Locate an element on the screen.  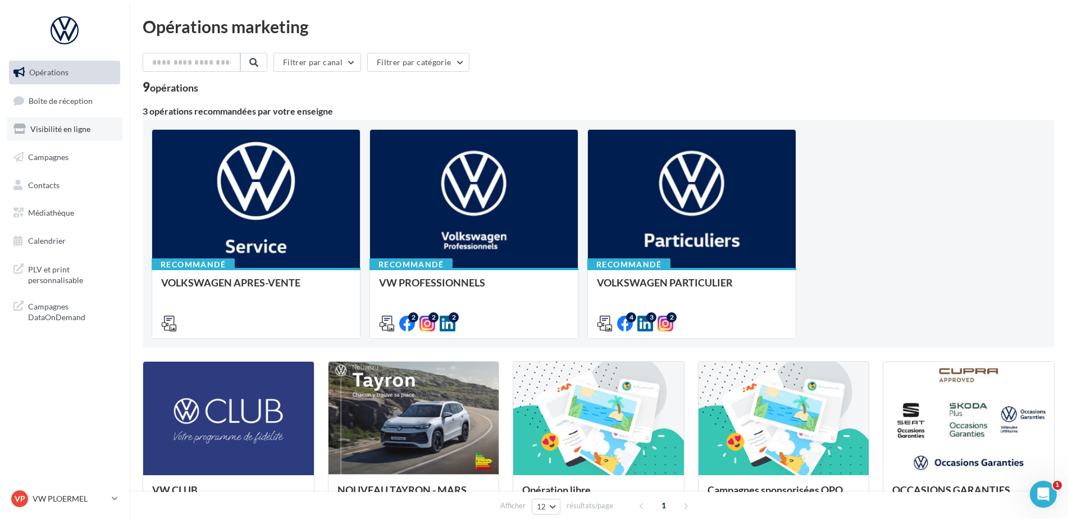
div: 3 opérations recommandées par votre enseigne is located at coordinates (598, 111).